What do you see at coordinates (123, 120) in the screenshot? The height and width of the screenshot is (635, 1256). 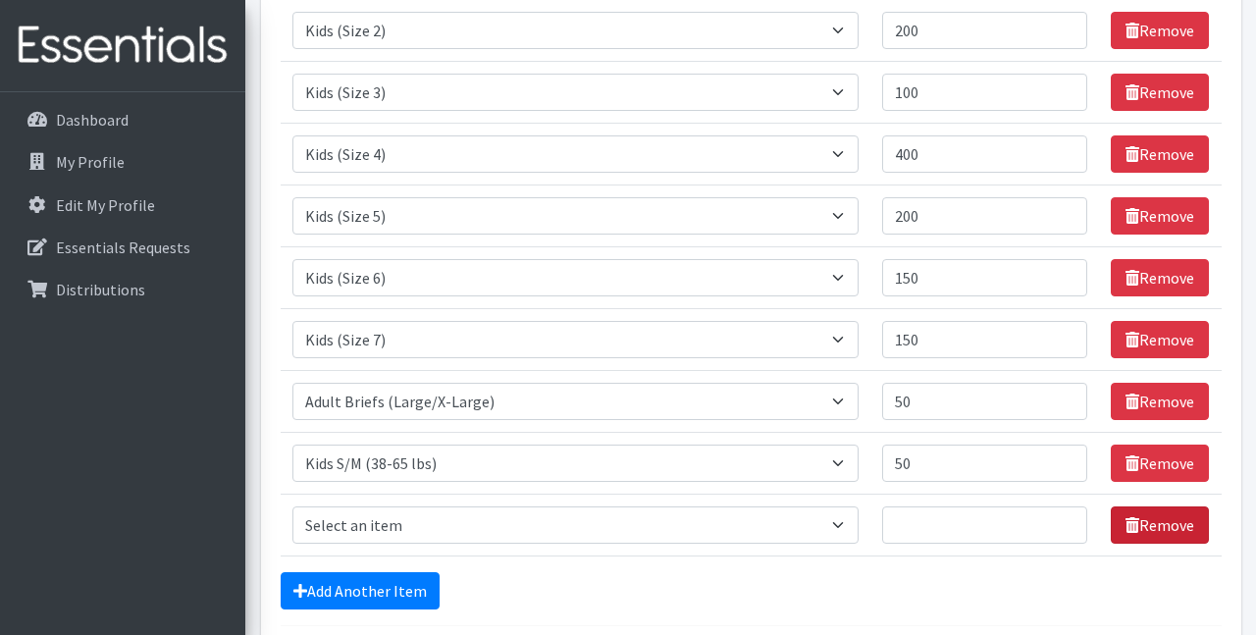 I see `a: Dashboard` at bounding box center [123, 120].